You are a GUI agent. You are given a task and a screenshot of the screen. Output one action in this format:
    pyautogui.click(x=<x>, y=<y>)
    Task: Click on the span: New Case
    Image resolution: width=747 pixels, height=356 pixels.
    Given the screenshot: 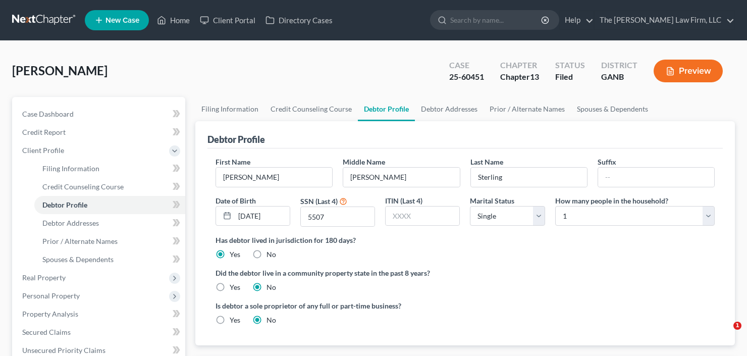 What is the action you would take?
    pyautogui.click(x=122, y=20)
    